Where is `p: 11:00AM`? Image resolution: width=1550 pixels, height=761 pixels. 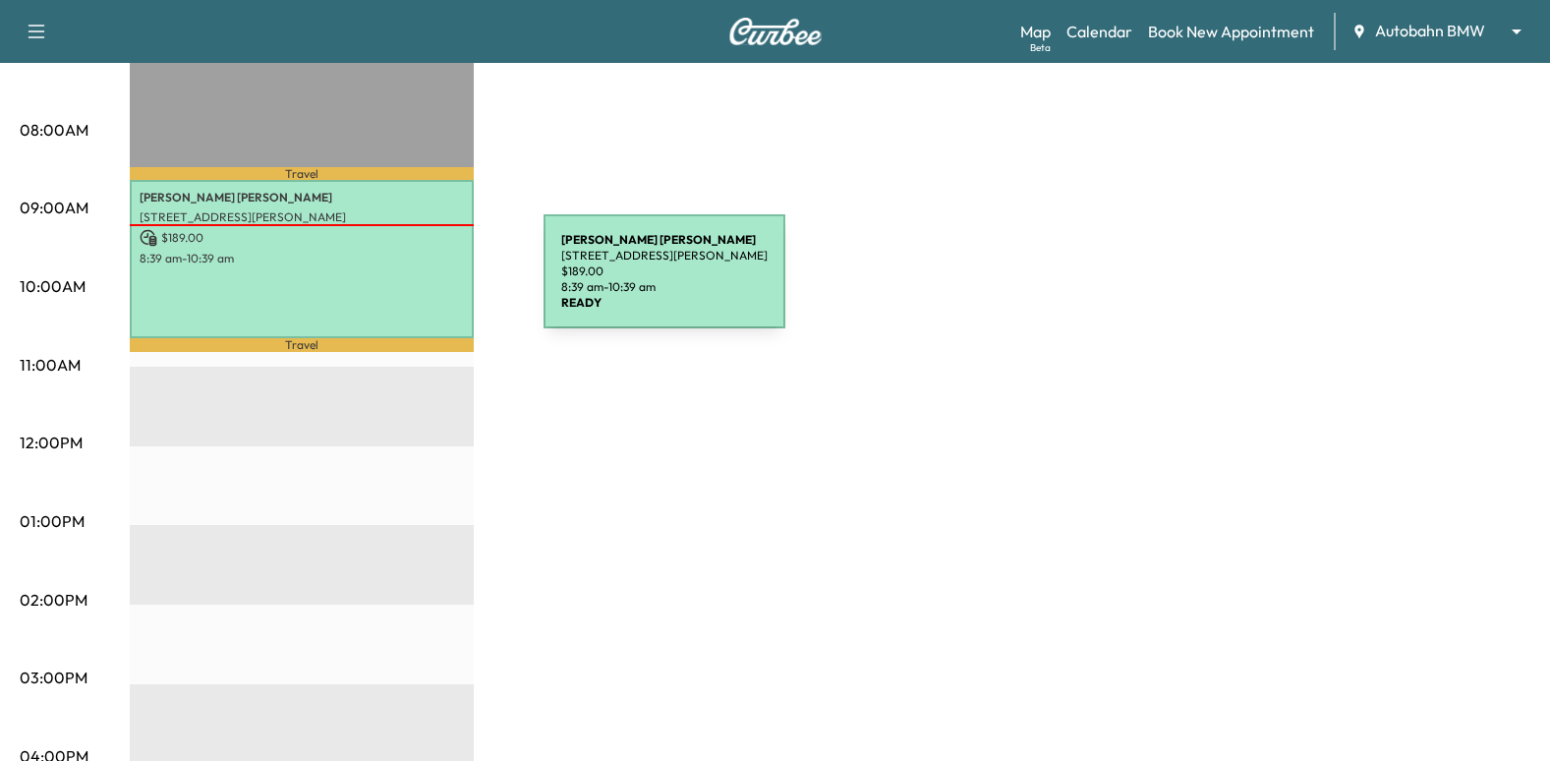 p: 11:00AM is located at coordinates (50, 365).